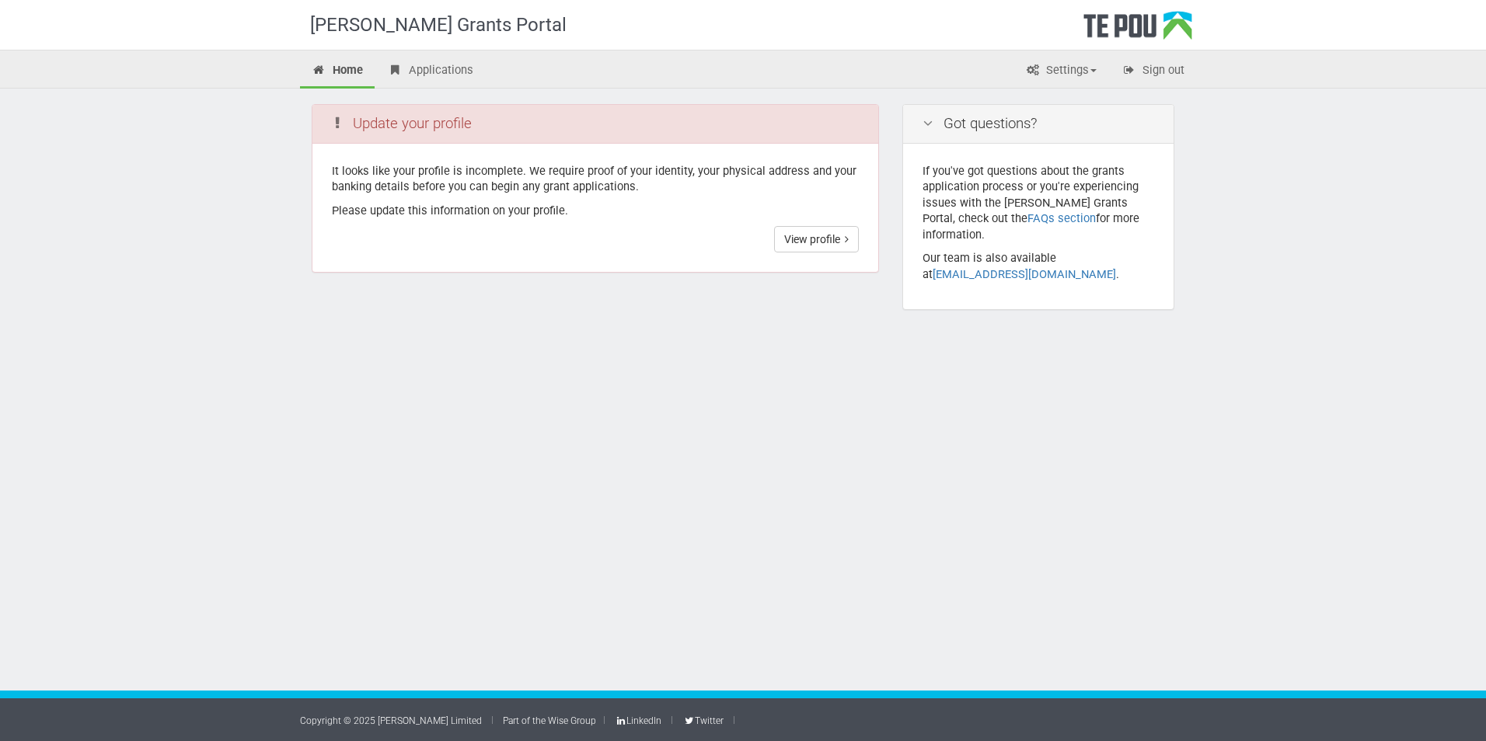  I want to click on a: Home, so click(337, 71).